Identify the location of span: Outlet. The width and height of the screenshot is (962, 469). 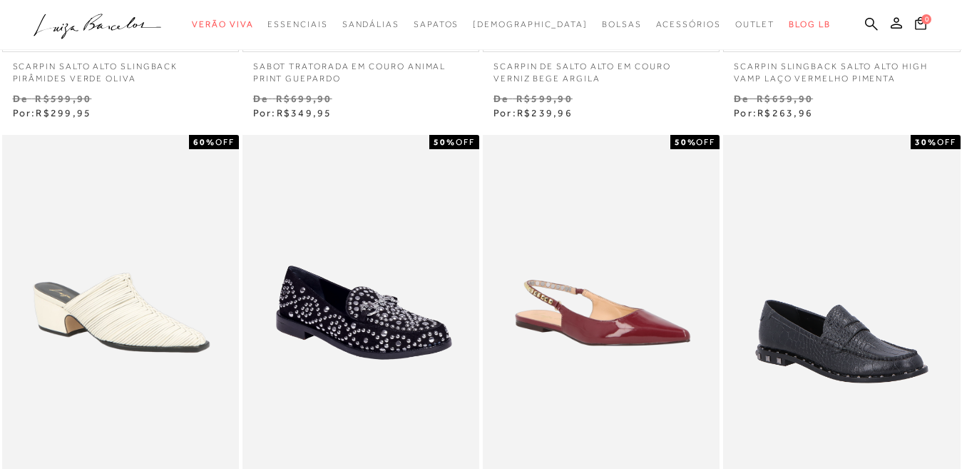
(756, 24).